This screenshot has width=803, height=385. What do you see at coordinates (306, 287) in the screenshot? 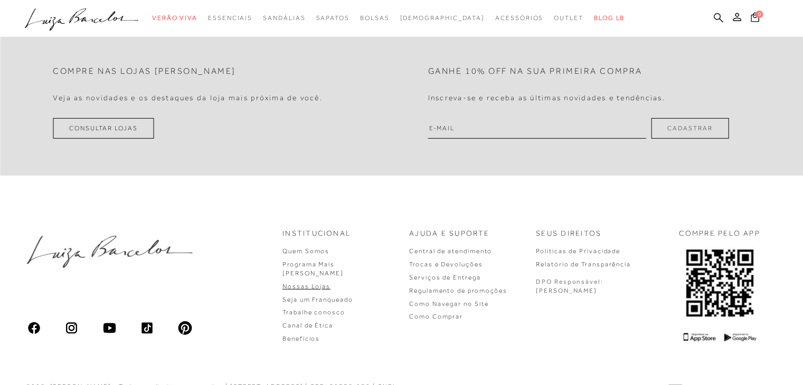
I see `a: Nossas Lojas` at bounding box center [306, 287].